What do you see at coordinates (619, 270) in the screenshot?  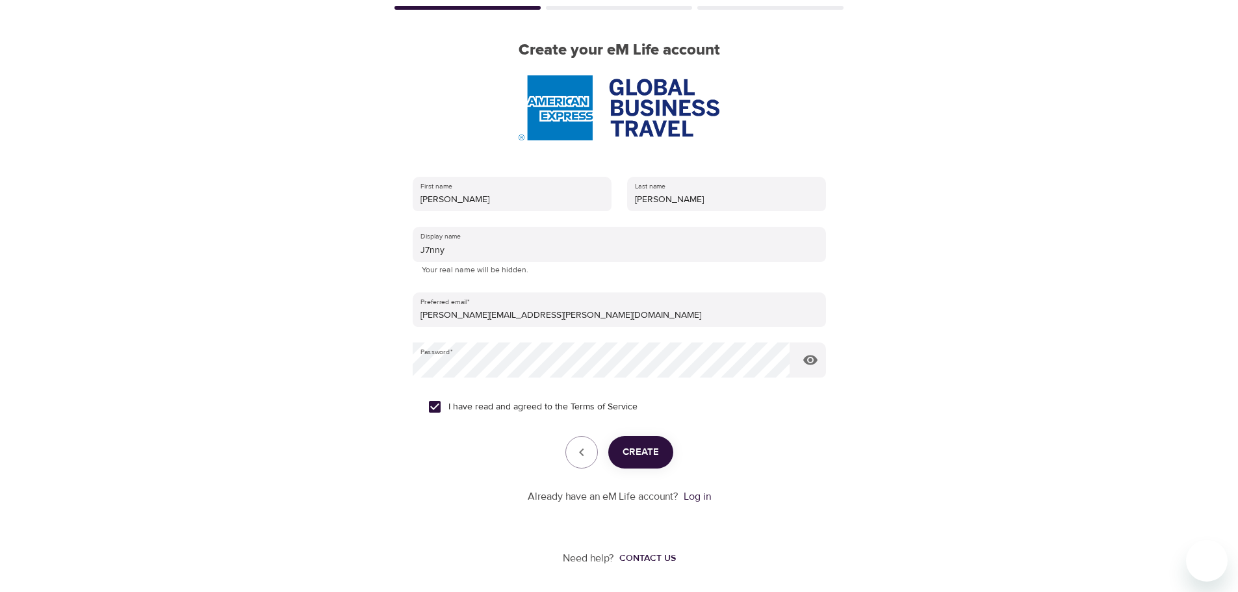 I see `p: Your real name will be hidden.` at bounding box center [619, 270].